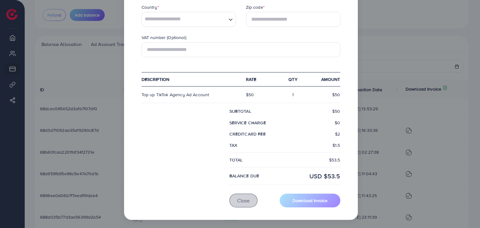 The image size is (480, 228). Describe the element at coordinates (189, 19) in the screenshot. I see `div: Search for option` at that location.